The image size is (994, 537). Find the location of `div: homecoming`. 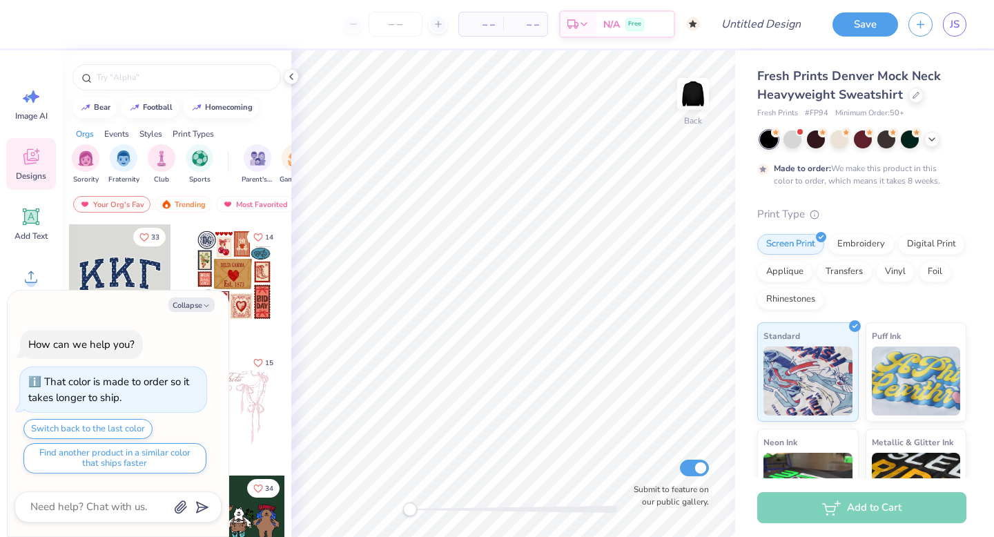

div: homecoming is located at coordinates (229, 107).